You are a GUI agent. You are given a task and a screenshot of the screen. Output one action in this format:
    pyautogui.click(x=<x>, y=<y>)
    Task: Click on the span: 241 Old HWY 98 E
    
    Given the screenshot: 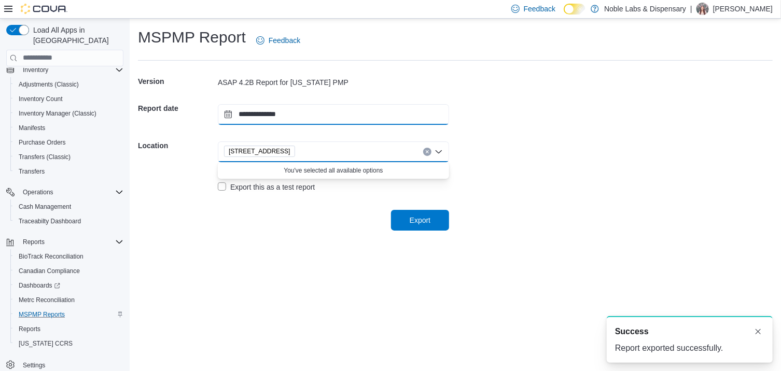 What is the action you would take?
    pyautogui.click(x=259, y=151)
    